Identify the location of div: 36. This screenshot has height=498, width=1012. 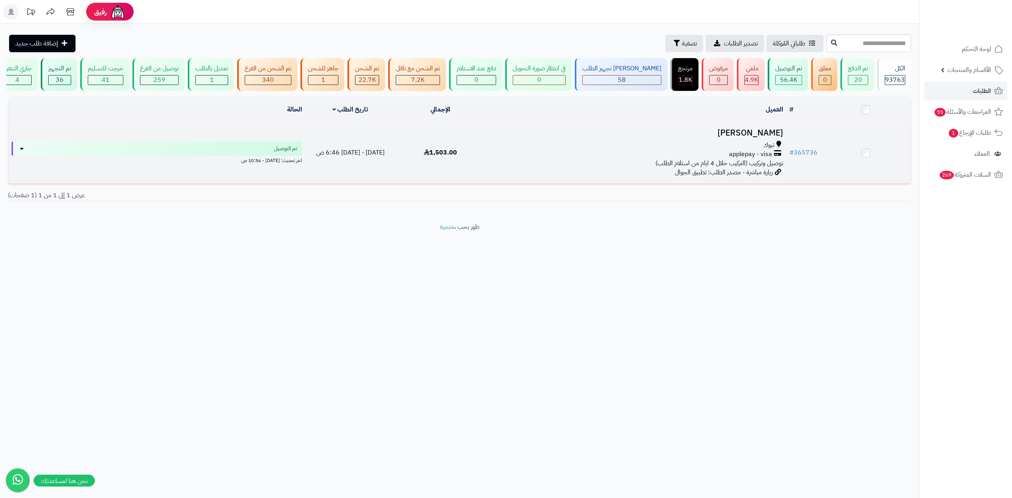
(60, 80).